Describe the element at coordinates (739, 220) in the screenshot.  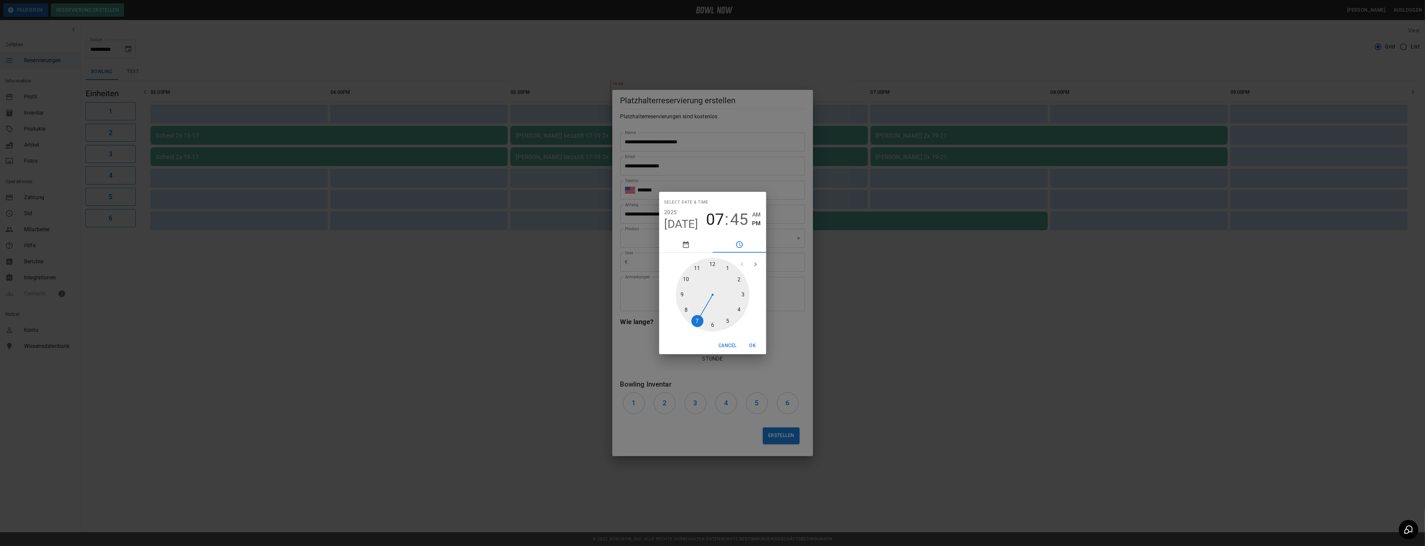
I see `span: 45` at that location.